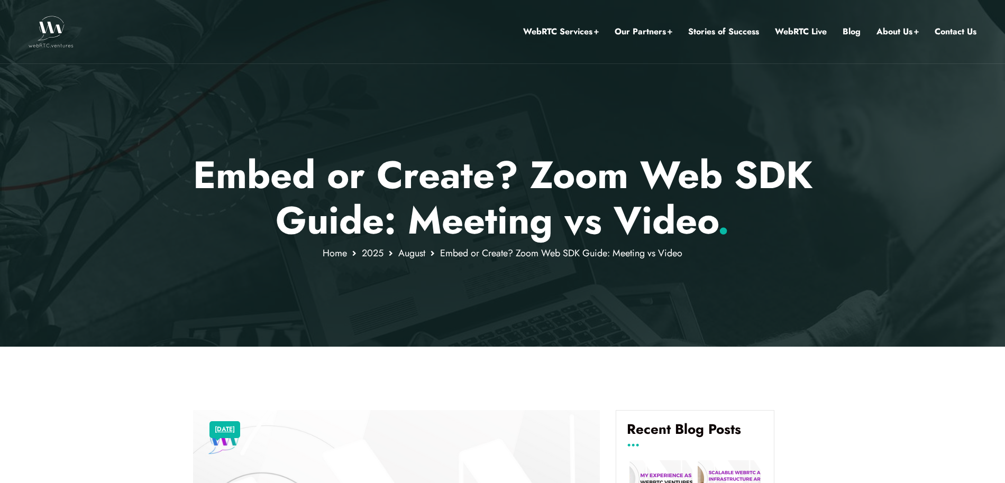 Image resolution: width=1005 pixels, height=483 pixels. What do you see at coordinates (643, 32) in the screenshot?
I see `a: Our Partners` at bounding box center [643, 32].